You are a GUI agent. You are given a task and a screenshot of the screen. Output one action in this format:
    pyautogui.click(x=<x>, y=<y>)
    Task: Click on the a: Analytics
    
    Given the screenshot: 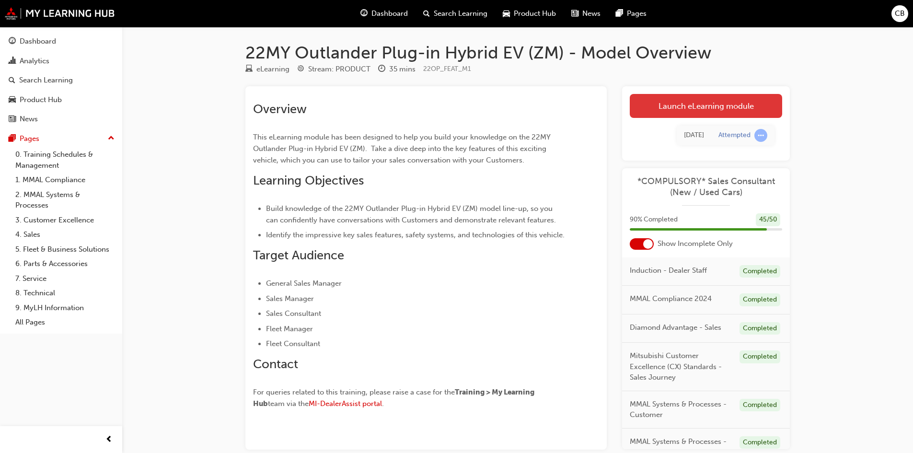 What is the action you would take?
    pyautogui.click(x=61, y=61)
    